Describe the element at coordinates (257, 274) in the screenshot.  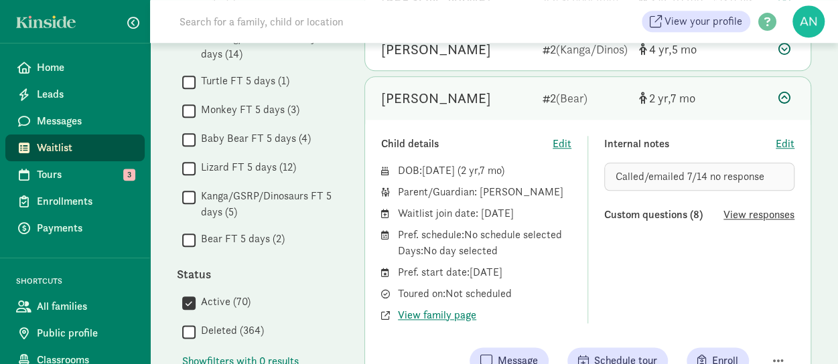
I see `div: Status` at that location.